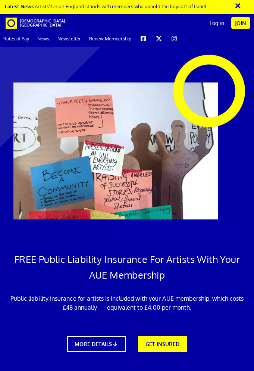 This screenshot has height=371, width=254. Describe the element at coordinates (163, 344) in the screenshot. I see `a: GET INSURED` at that location.